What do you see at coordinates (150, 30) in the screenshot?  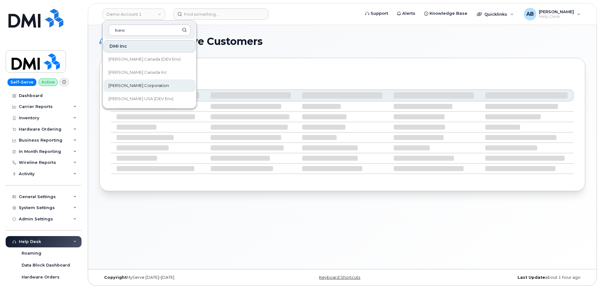 I see `input: Search` at bounding box center [150, 30].